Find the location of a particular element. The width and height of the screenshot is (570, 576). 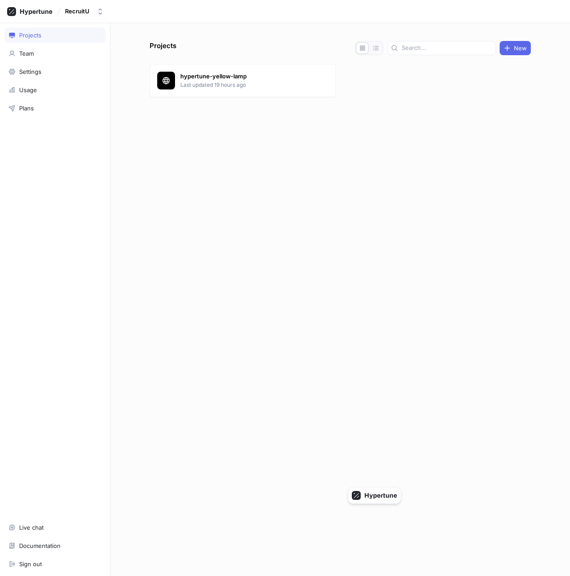

p: hypertune-yellow-lamp is located at coordinates (245, 77).